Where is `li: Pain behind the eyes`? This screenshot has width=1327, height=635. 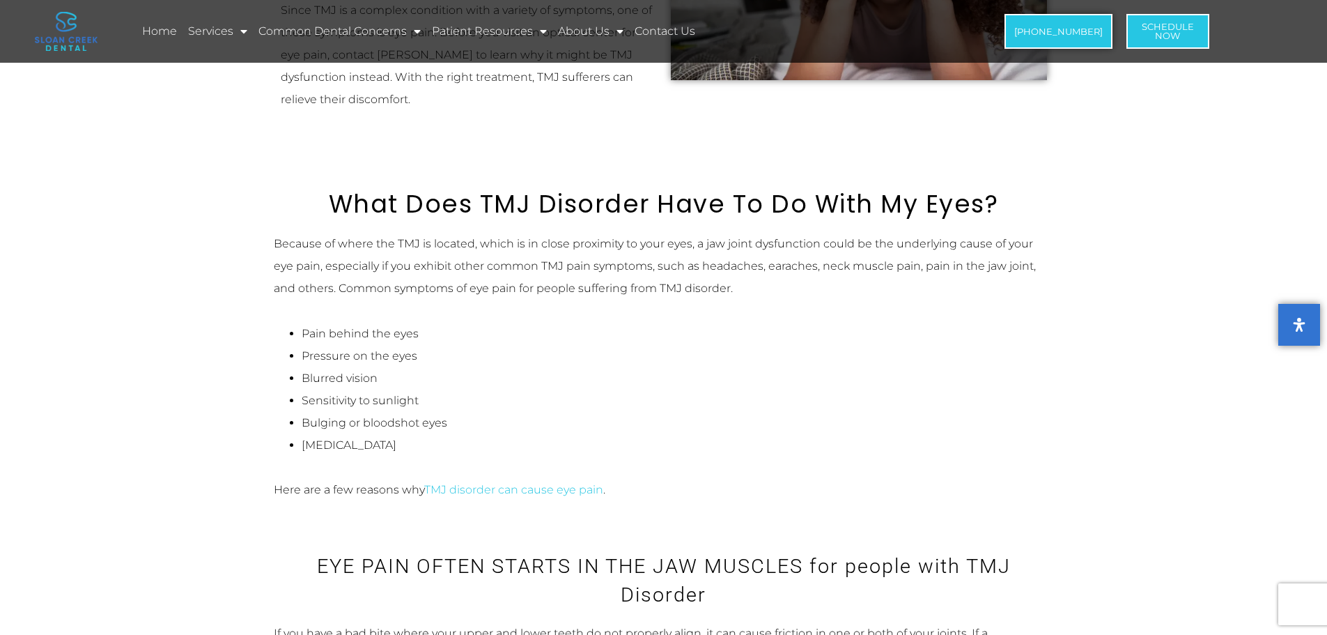 li: Pain behind the eyes is located at coordinates (678, 334).